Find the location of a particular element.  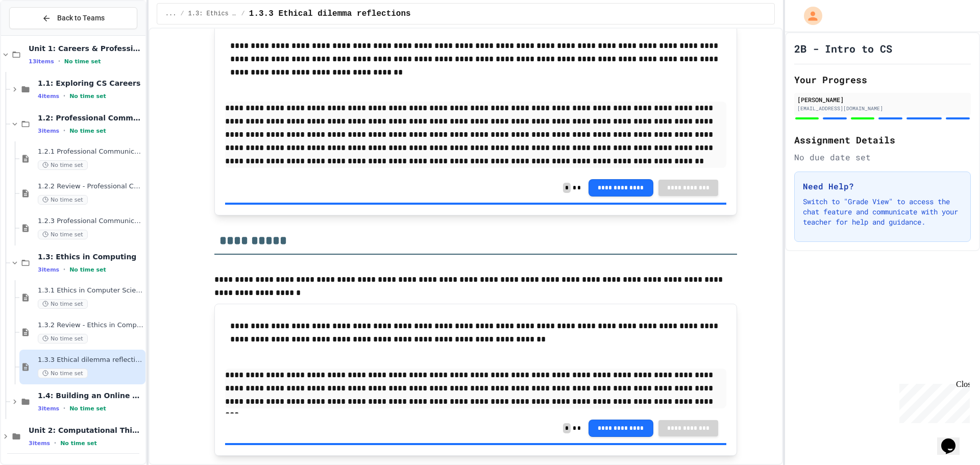

span: 1.4: Building an Online Presence is located at coordinates (90, 396).